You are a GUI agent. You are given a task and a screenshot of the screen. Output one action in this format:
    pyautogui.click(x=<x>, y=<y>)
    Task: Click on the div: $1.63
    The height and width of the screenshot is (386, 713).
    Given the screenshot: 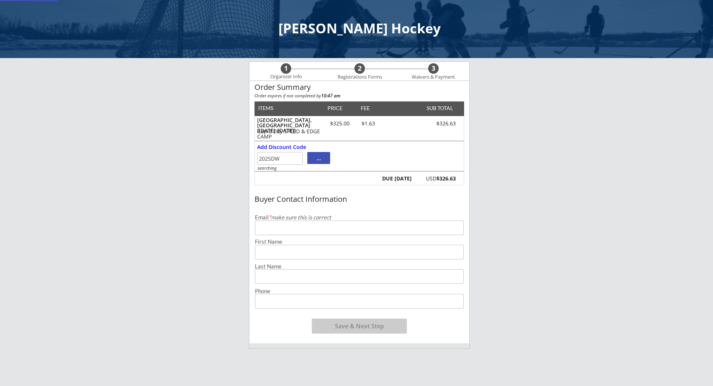 What is the action you would take?
    pyautogui.click(x=368, y=123)
    